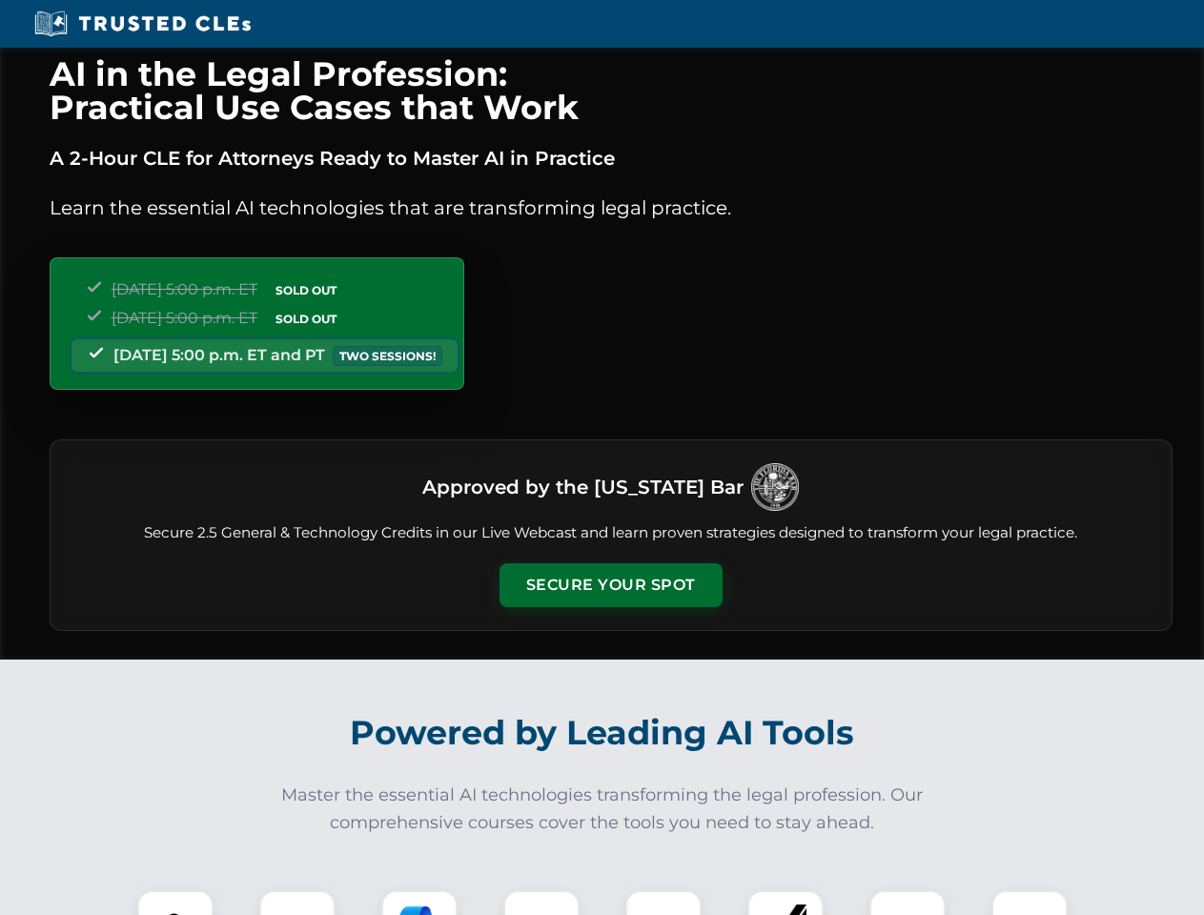  I want to click on button: Secure Your Spot, so click(611, 585).